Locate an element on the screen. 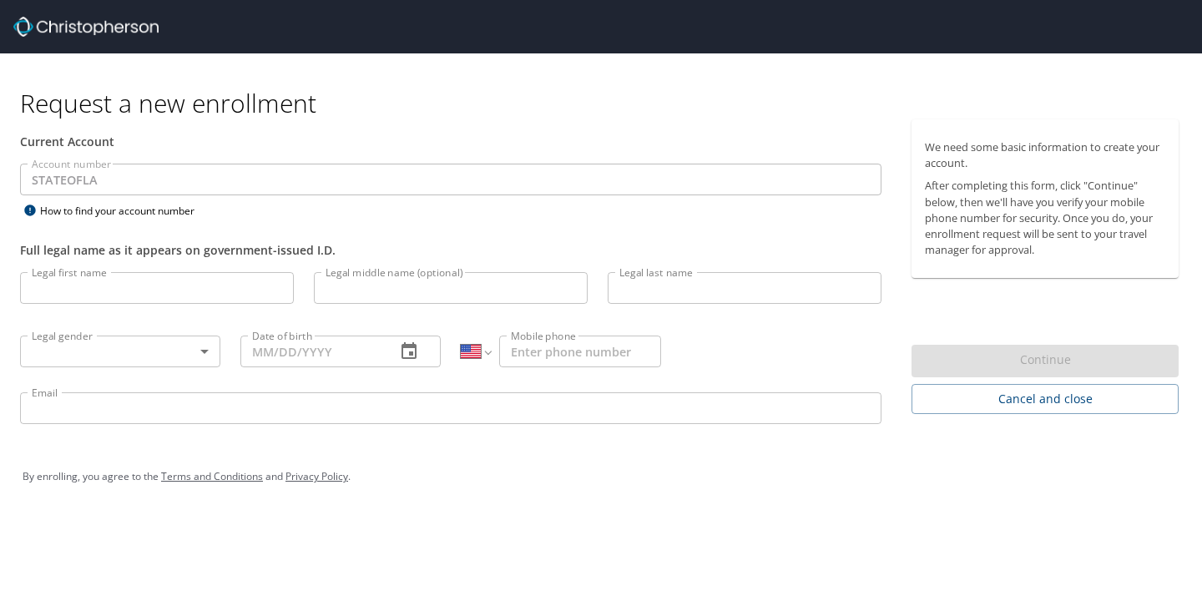 The height and width of the screenshot is (596, 1202). a: Terms and Conditions is located at coordinates (212, 476).